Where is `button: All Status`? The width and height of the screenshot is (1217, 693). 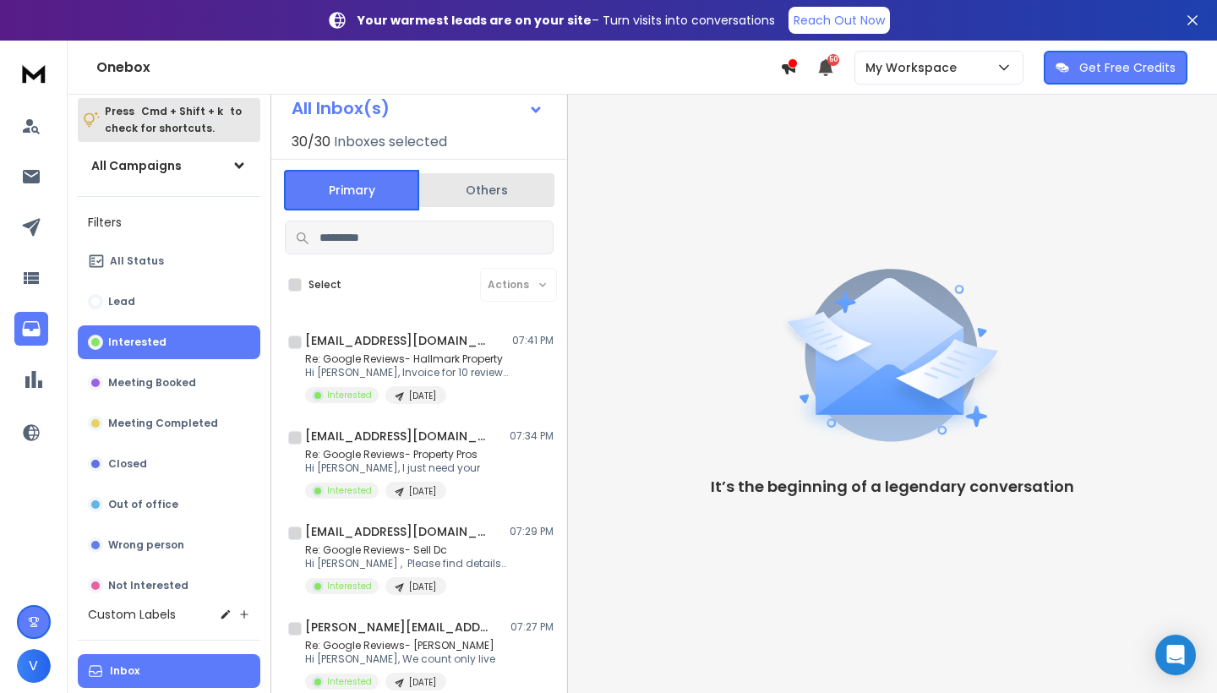 button: All Status is located at coordinates (169, 261).